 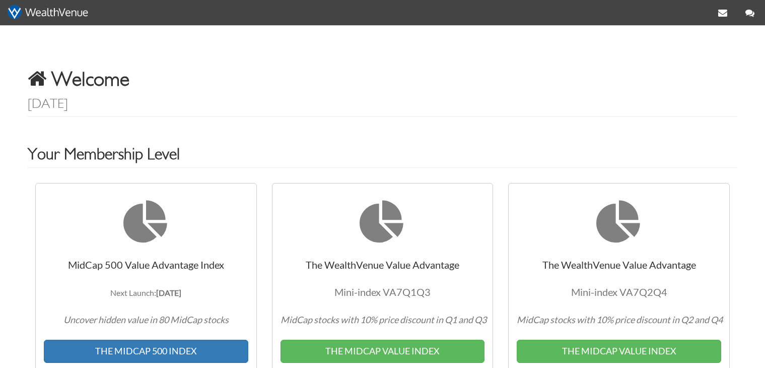 What do you see at coordinates (383, 319) in the screenshot?
I see `i: MidCap stocks with 10% price discount in Q1 and Q3` at bounding box center [383, 319].